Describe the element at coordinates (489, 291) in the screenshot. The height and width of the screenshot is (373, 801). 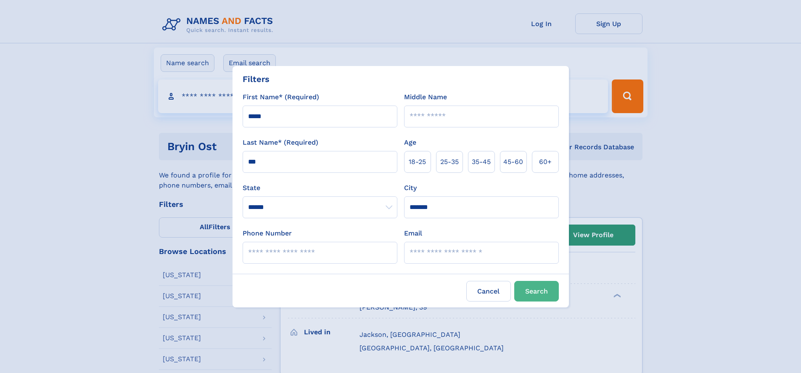
I see `label: Cancel` at that location.